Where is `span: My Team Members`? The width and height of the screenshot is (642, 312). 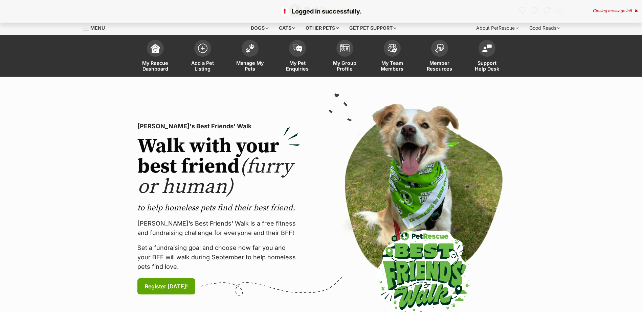
span: My Team Members is located at coordinates (392, 66).